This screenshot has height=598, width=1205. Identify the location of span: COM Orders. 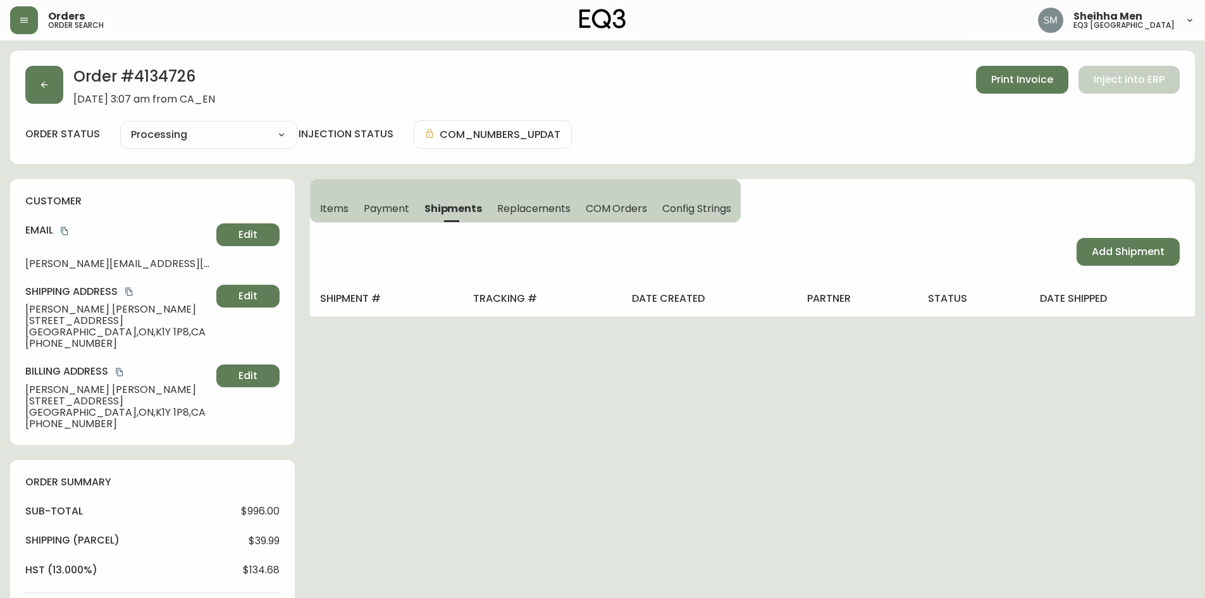
(617, 208).